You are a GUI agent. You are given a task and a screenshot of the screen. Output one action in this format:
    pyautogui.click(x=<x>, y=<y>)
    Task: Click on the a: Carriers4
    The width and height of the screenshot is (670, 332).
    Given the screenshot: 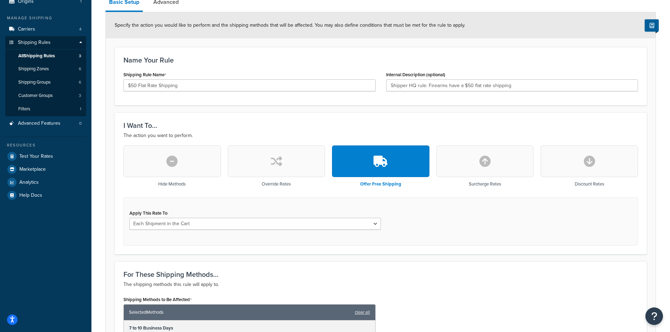 What is the action you would take?
    pyautogui.click(x=46, y=29)
    